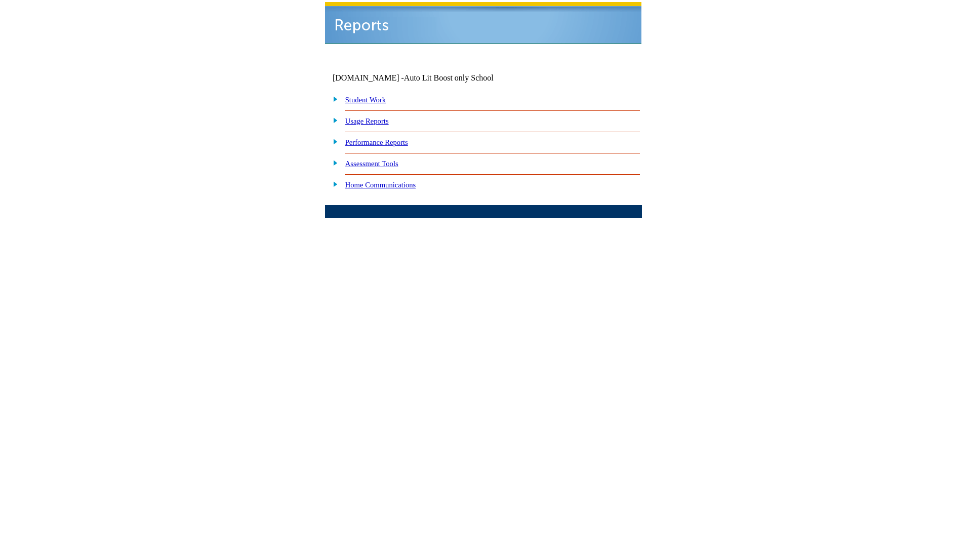 Image resolution: width=972 pixels, height=547 pixels. I want to click on img: header, so click(483, 23).